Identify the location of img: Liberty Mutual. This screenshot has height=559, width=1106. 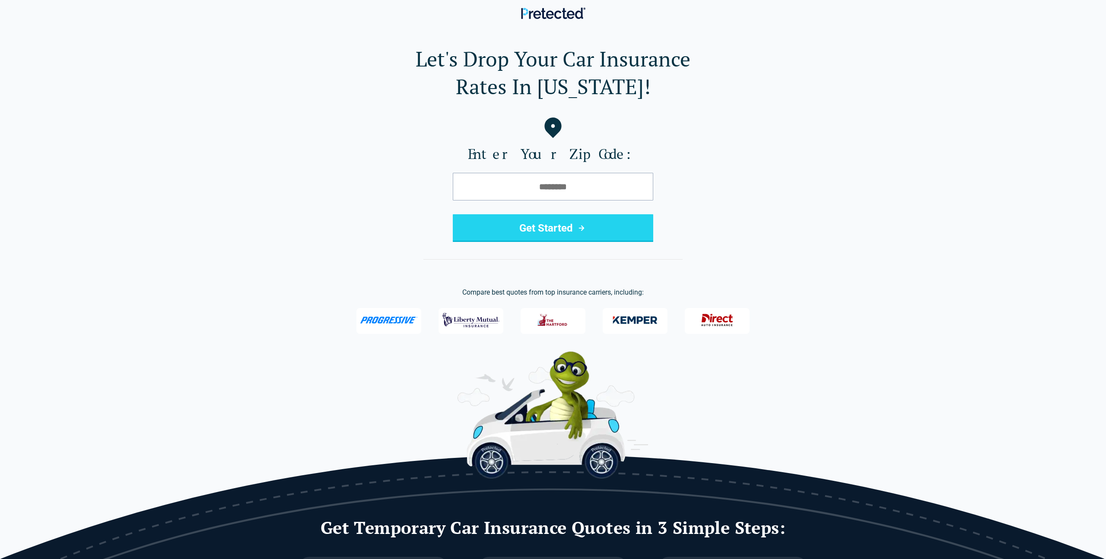
(471, 320).